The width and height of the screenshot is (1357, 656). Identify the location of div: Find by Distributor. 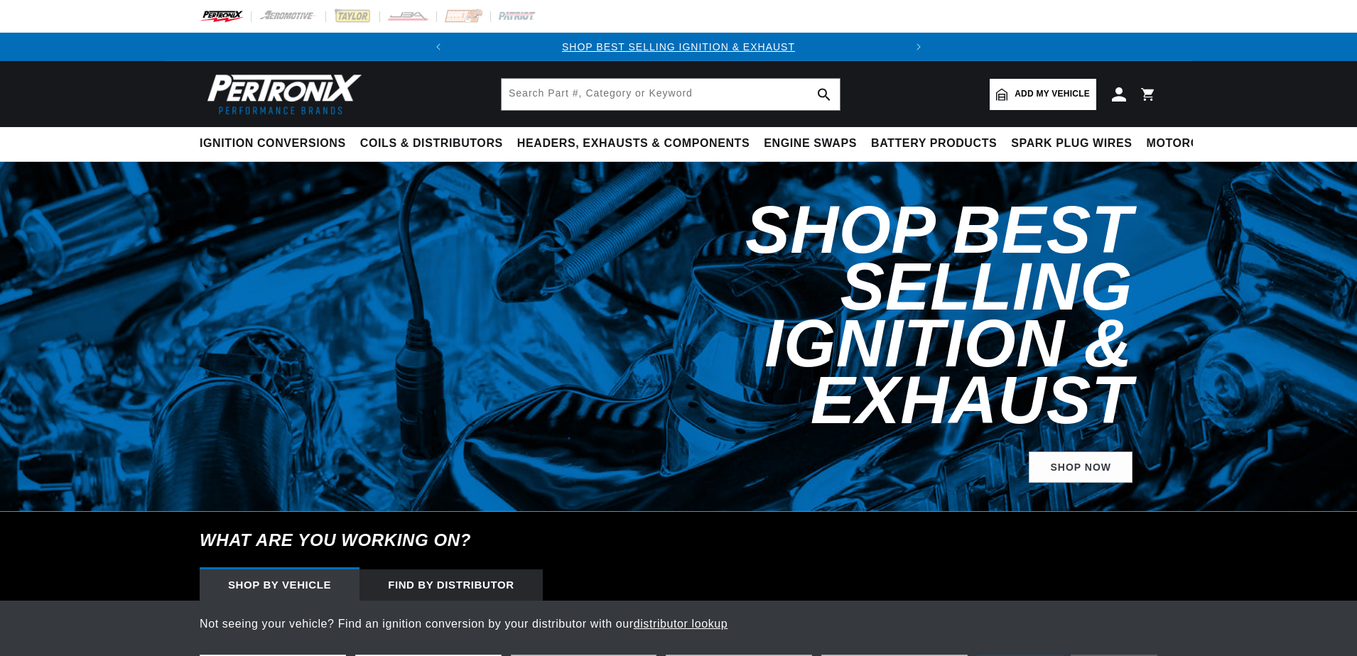
(451, 585).